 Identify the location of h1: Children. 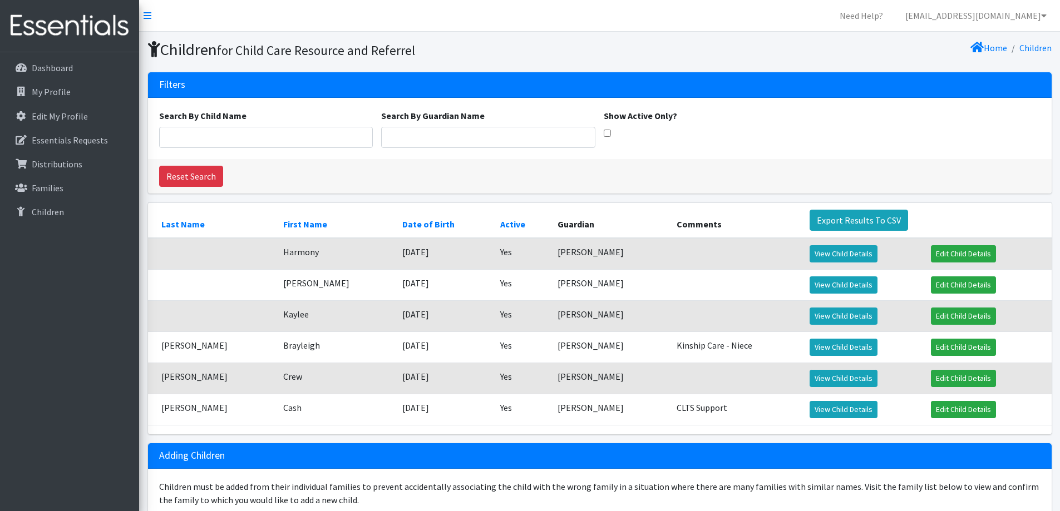
(372, 50).